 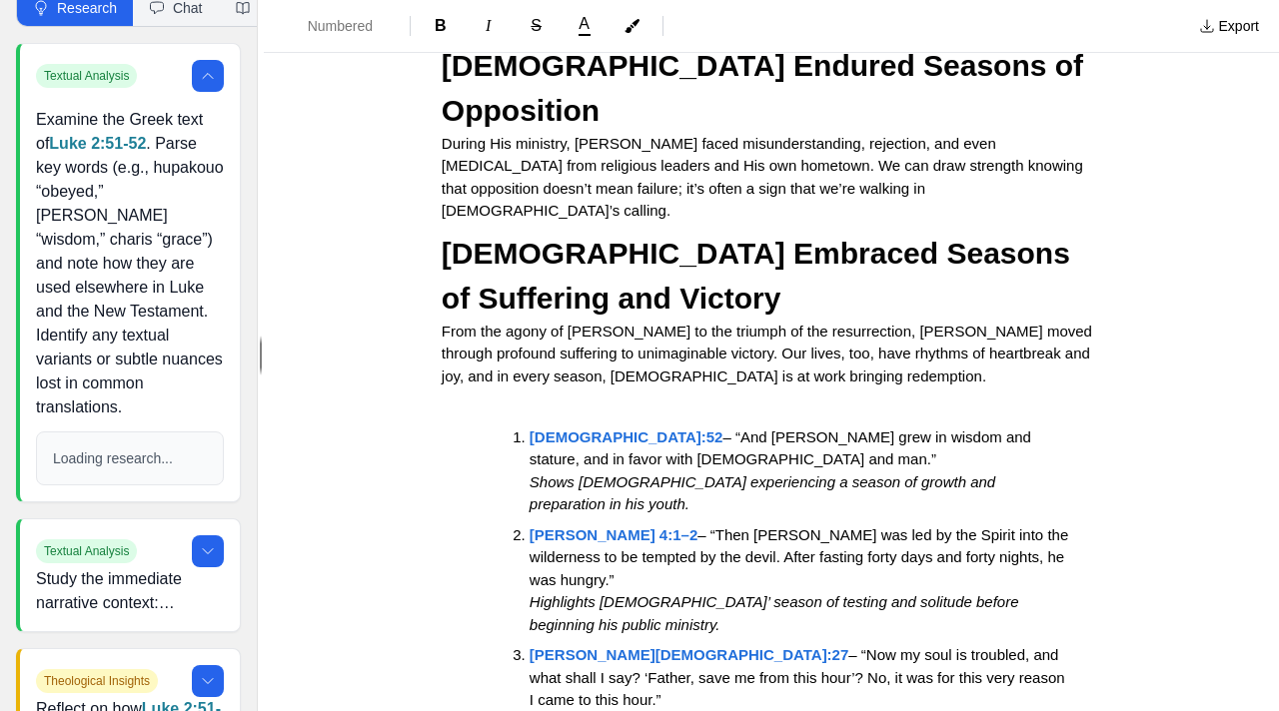 I want to click on button: Format Bold, so click(x=441, y=26).